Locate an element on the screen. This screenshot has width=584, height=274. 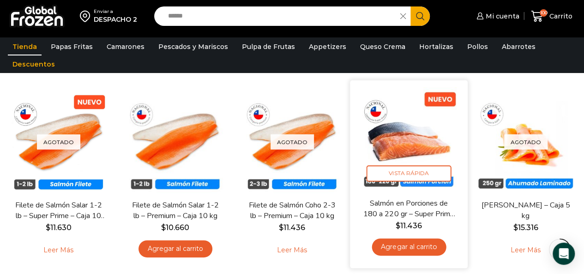
a: Papas Fritas is located at coordinates (72, 47).